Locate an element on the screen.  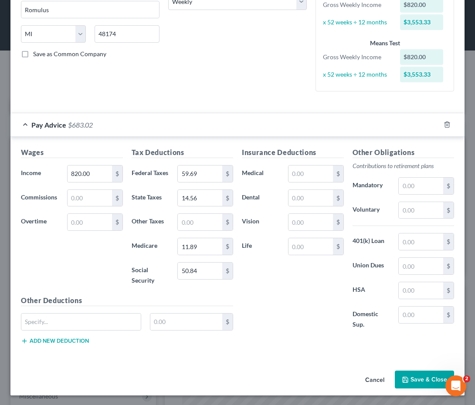
span: Income is located at coordinates (31, 172).